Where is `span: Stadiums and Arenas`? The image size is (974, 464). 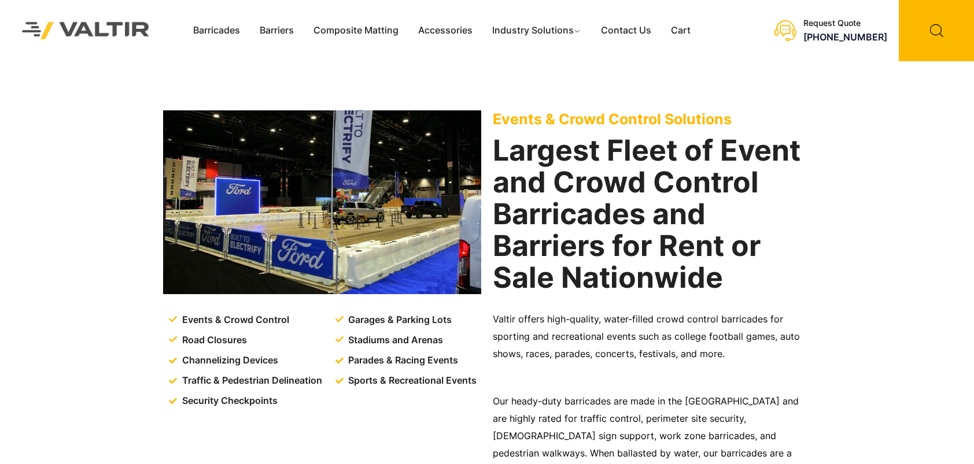 span: Stadiums and Arenas is located at coordinates (394, 341).